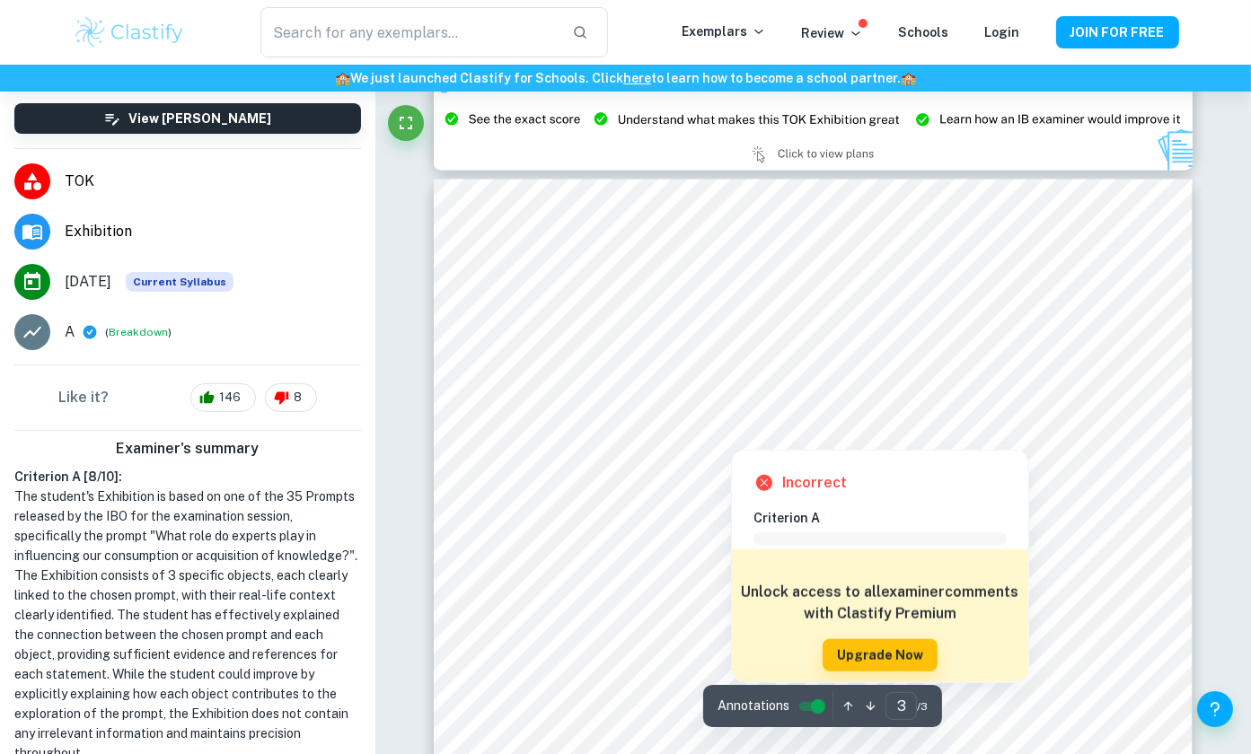 Image resolution: width=1251 pixels, height=754 pixels. I want to click on a: Schools, so click(924, 32).